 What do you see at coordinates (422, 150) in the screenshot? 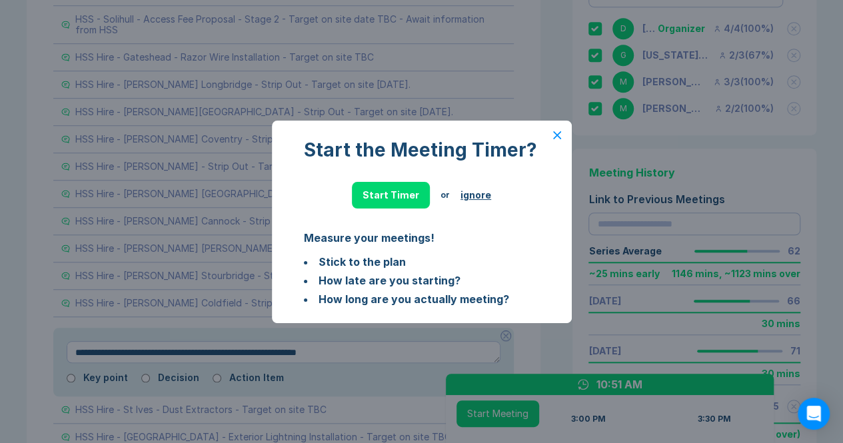
I see `div: Start the Meeting Timer?` at bounding box center [422, 150].